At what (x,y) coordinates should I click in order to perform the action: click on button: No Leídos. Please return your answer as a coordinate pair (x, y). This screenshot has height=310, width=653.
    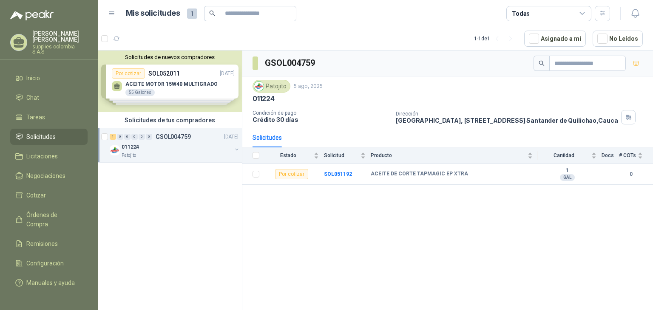
    Looking at the image, I should click on (617, 39).